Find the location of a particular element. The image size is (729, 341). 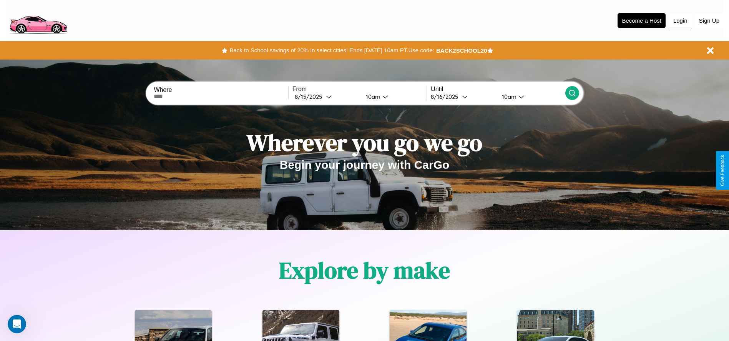

div: Give Feedback is located at coordinates (723, 170).